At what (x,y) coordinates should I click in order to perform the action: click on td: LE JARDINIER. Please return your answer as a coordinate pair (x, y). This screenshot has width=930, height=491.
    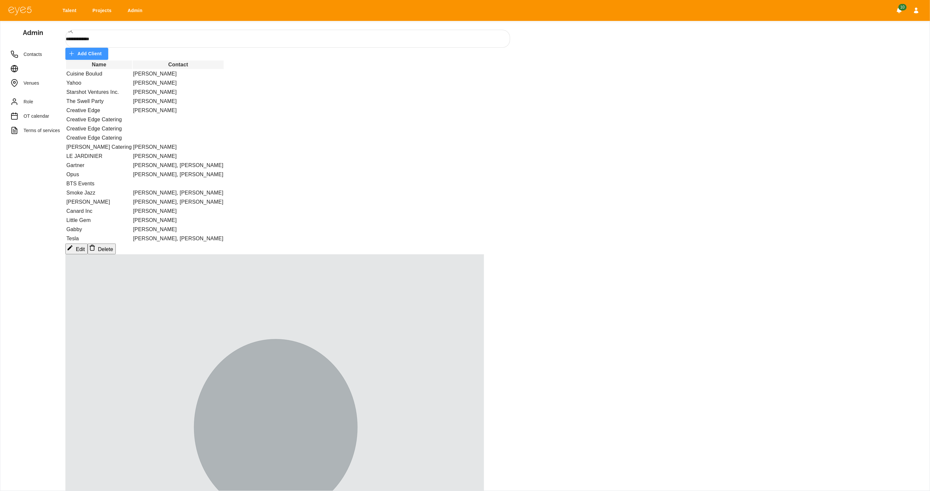
    Looking at the image, I should click on (99, 156).